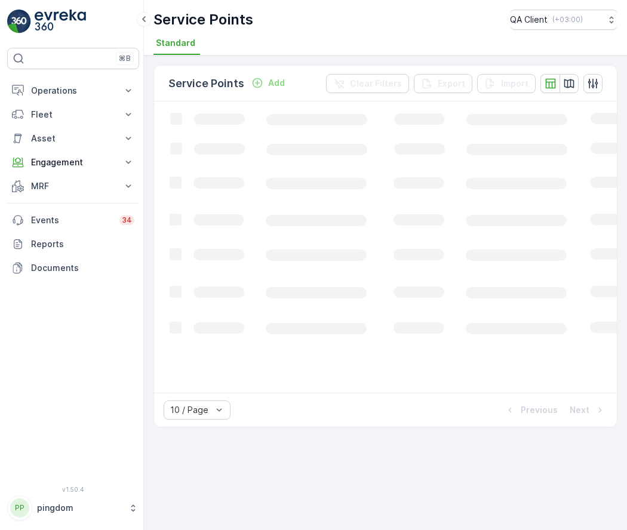 Image resolution: width=627 pixels, height=530 pixels. I want to click on p: Asset, so click(73, 139).